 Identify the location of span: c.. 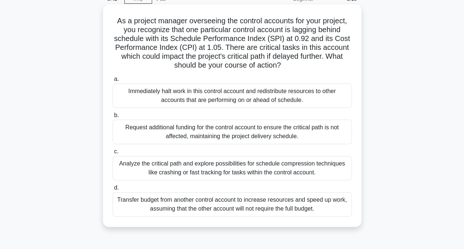
(116, 151).